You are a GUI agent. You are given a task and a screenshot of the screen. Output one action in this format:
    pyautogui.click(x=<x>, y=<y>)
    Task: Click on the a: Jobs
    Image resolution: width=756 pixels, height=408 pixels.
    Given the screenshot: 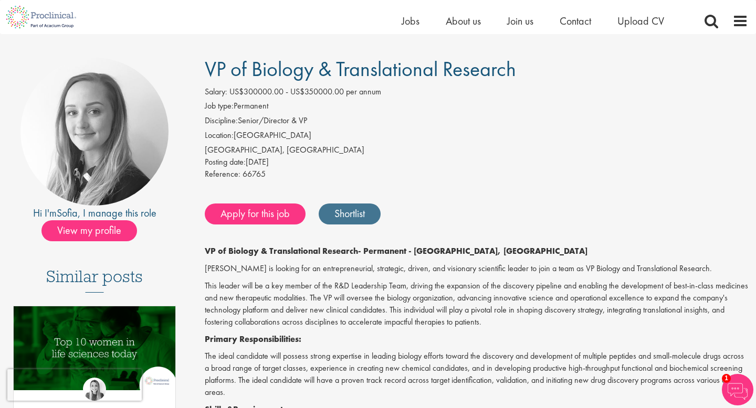 What is the action you would take?
    pyautogui.click(x=410, y=21)
    